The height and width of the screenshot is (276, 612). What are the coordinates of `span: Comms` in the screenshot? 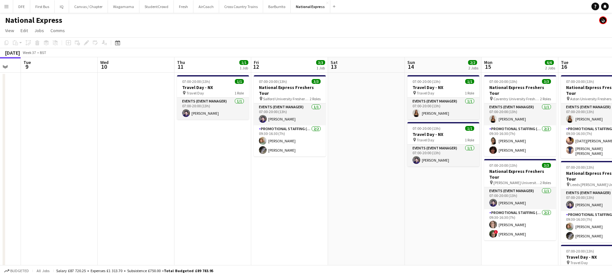 It's located at (58, 31).